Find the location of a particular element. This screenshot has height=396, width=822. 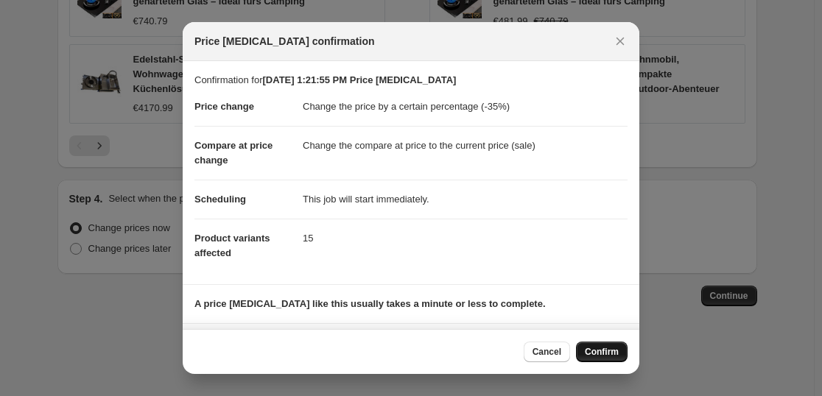

span: Price change is located at coordinates (224, 106).